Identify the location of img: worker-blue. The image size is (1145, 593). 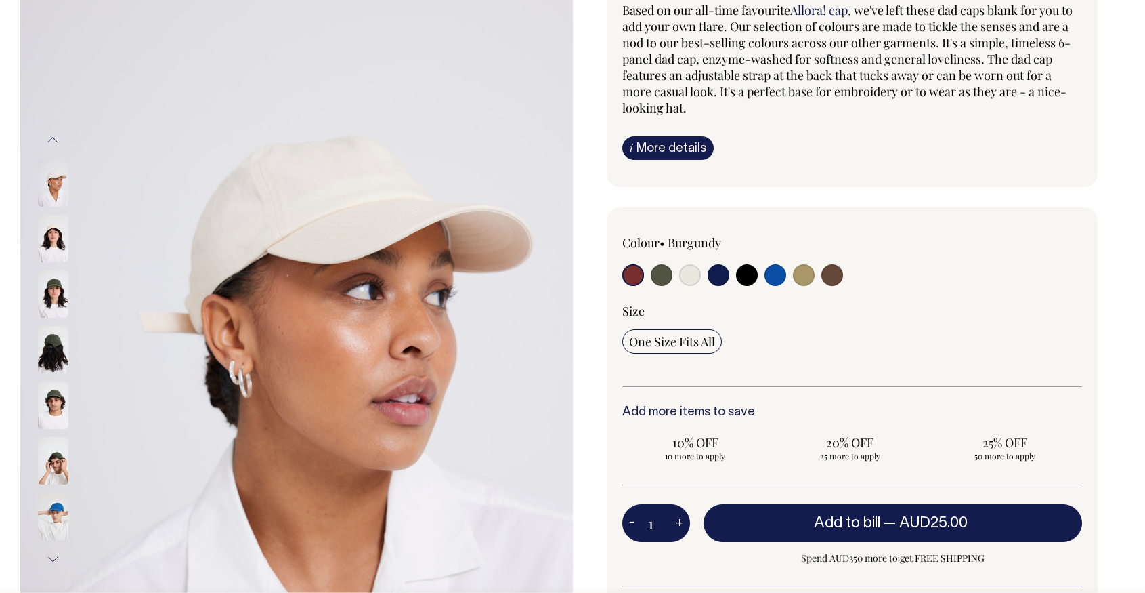
(53, 516).